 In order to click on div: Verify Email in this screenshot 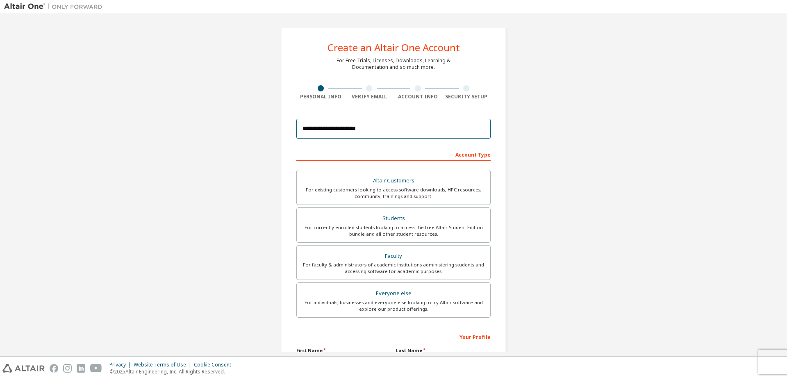, I will do `click(369, 97)`.